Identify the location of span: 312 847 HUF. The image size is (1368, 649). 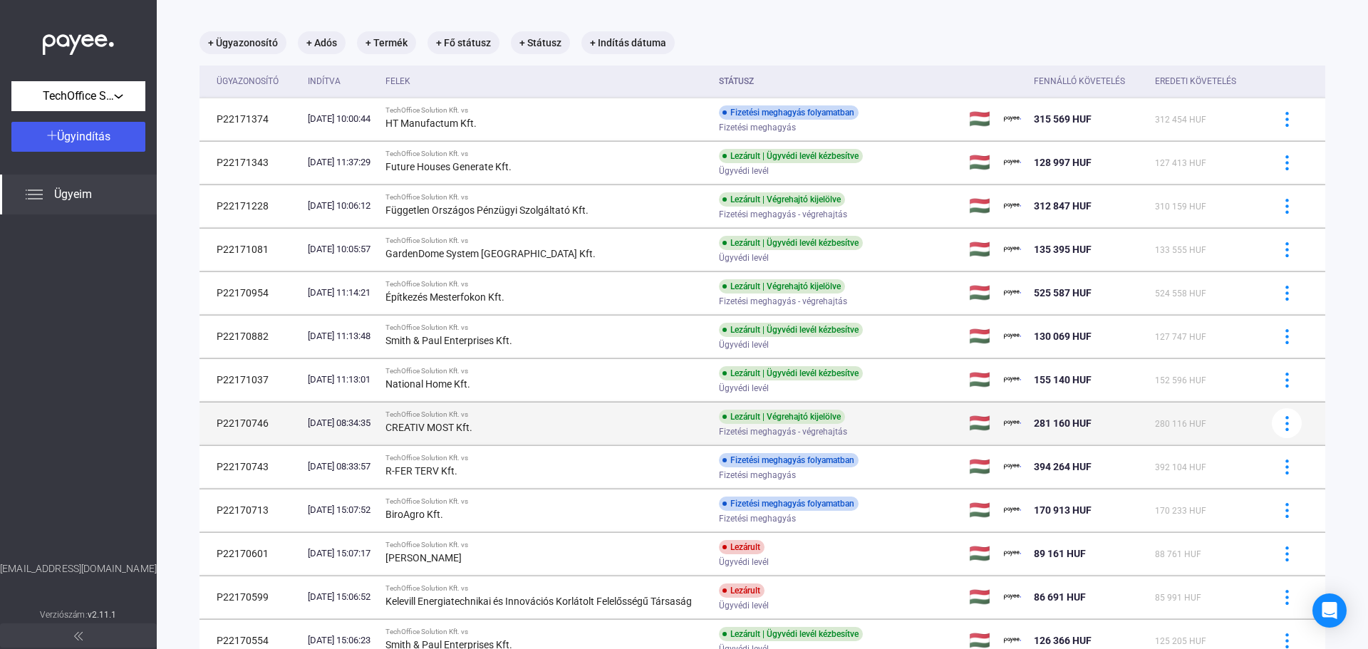
(1062, 206).